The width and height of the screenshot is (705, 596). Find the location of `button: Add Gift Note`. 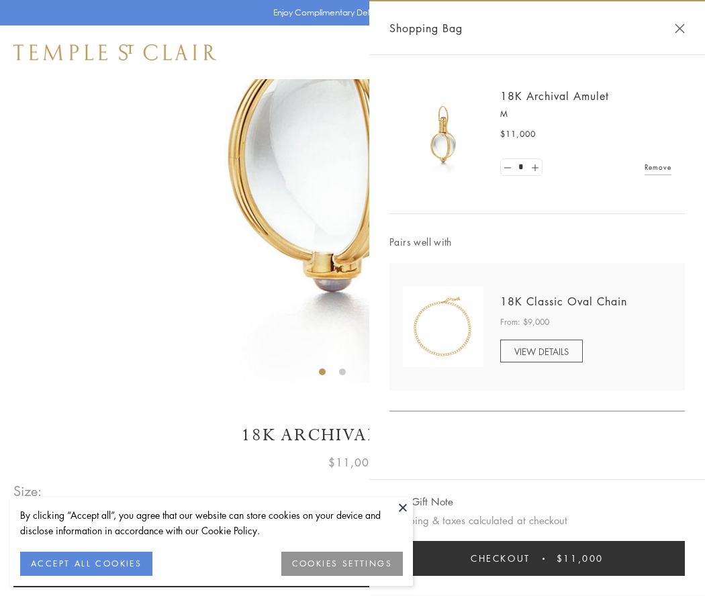

button: Add Gift Note is located at coordinates (421, 501).